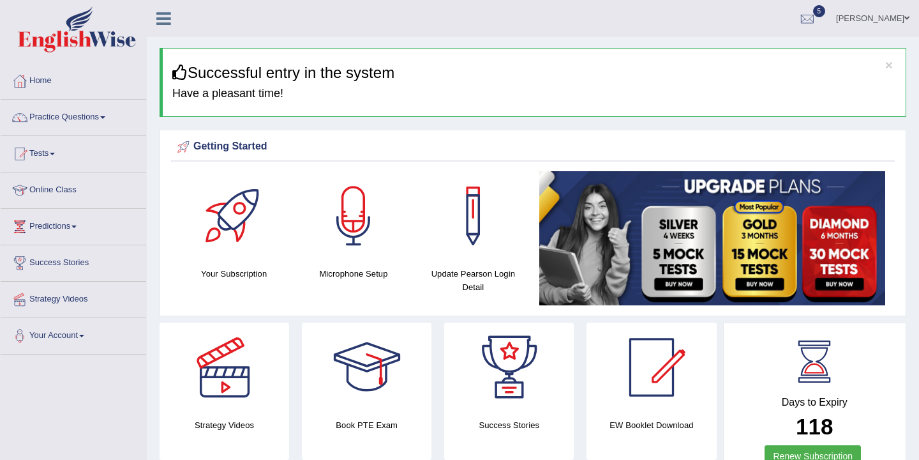  What do you see at coordinates (534, 94) in the screenshot?
I see `h4: Have a pleasant time!` at bounding box center [534, 94].